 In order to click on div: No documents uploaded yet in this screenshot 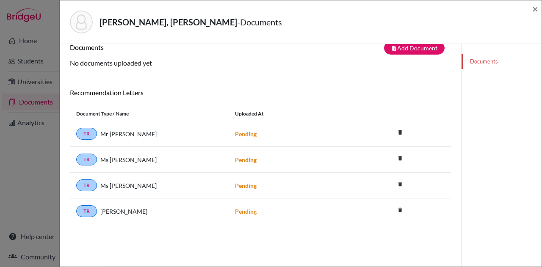, I will do `click(260, 55)`.